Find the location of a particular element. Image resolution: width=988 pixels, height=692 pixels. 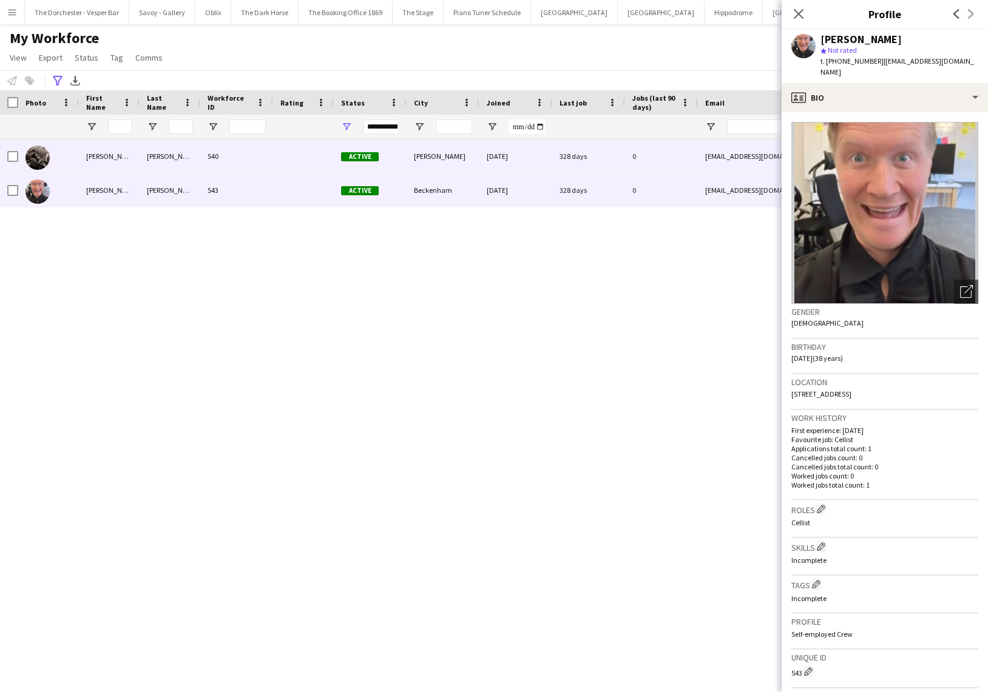

div: Open photos pop-in is located at coordinates (966, 292).